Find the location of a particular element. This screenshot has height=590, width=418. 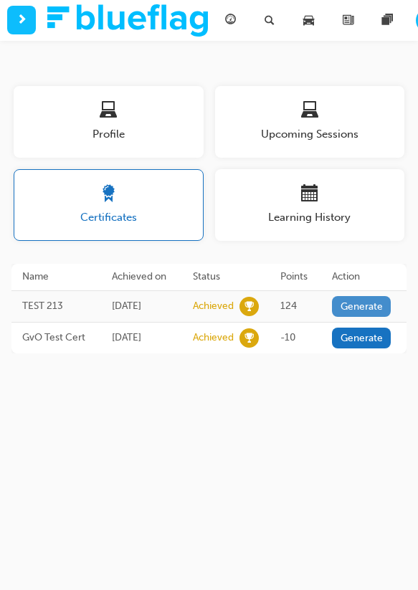

span: next-icon is located at coordinates (21, 20).